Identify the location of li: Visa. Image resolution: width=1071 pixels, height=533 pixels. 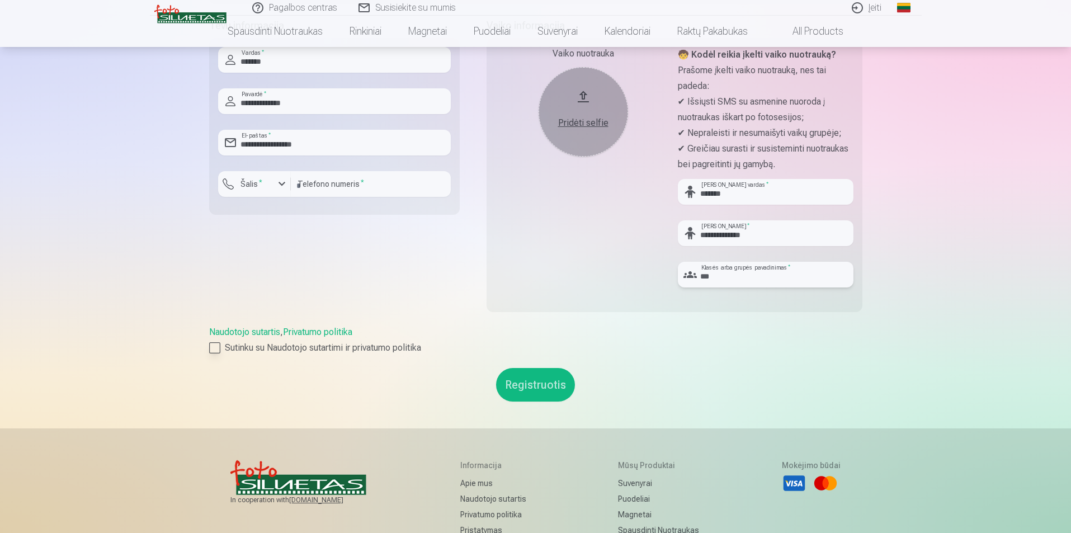
(794, 483).